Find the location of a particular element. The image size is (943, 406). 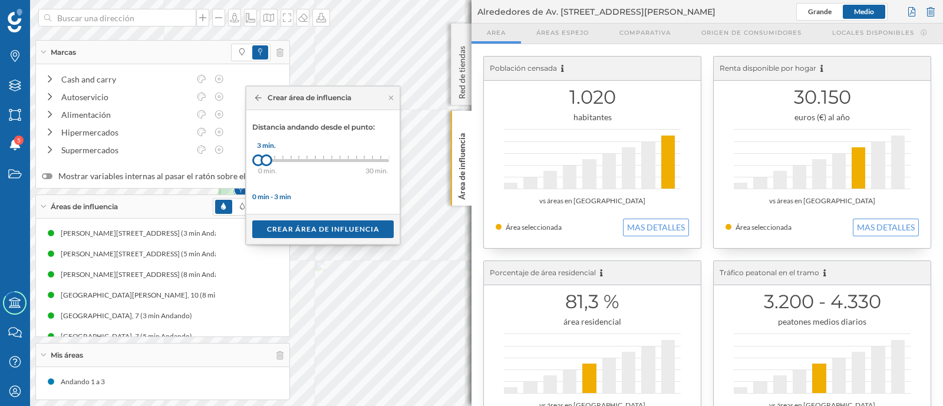

span: Áreas de influencia is located at coordinates (84, 207).